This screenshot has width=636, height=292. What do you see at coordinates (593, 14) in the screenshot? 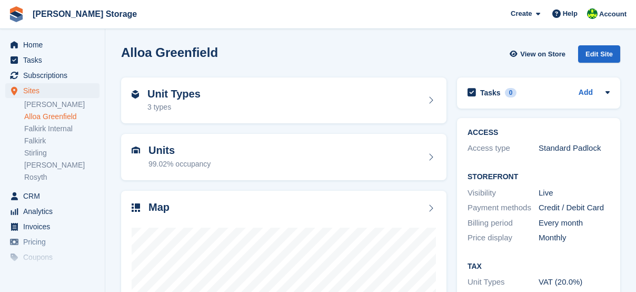
I see `img: Claire Wilson` at bounding box center [593, 14].